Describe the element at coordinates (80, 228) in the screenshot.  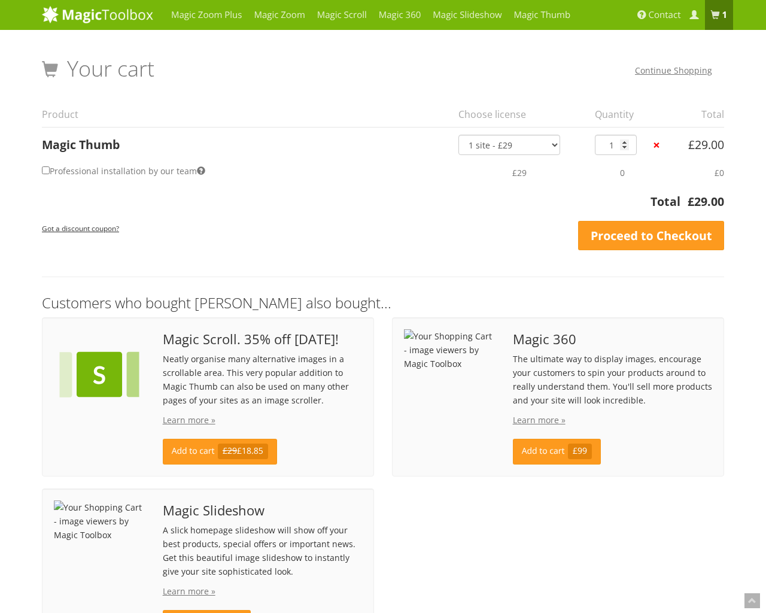
I see `small: Got a discount coupon?` at that location.